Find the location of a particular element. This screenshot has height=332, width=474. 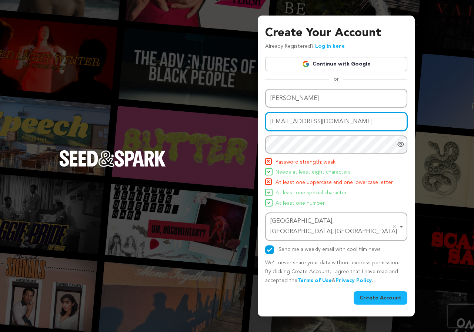

a: Terms of Use is located at coordinates (314, 281).